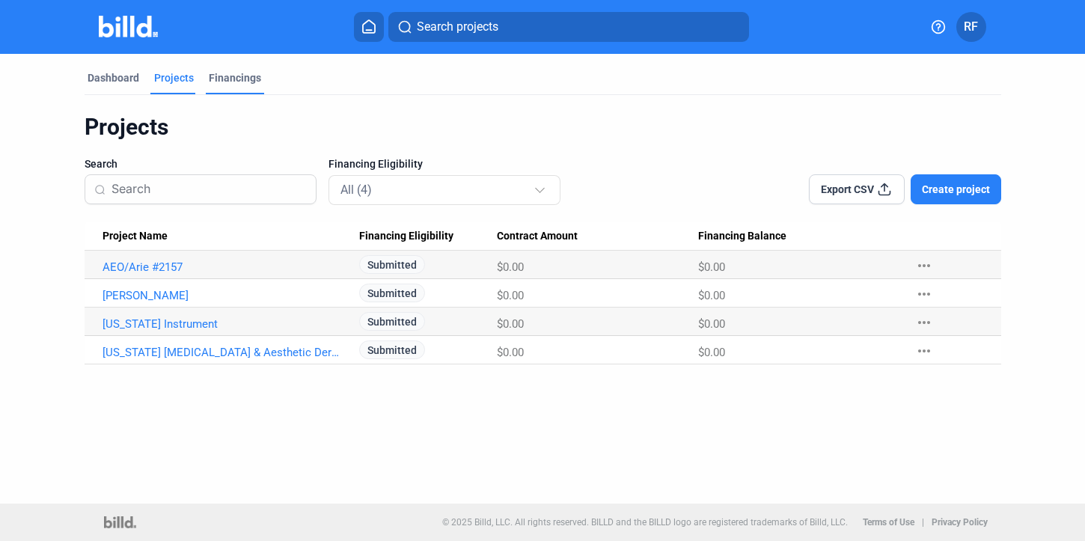 This screenshot has width=1085, height=541. What do you see at coordinates (224, 267) in the screenshot?
I see `a: AEO/Arie #2157` at bounding box center [224, 267].